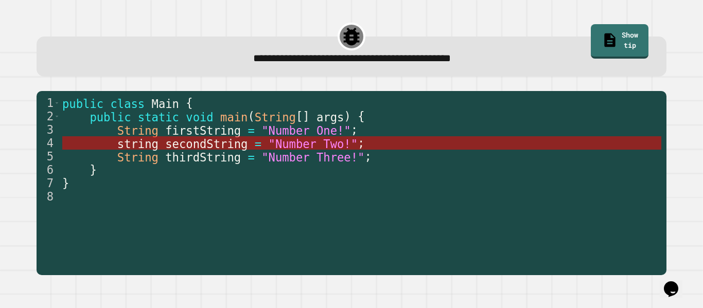 The width and height of the screenshot is (703, 308). Describe the element at coordinates (48, 103) in the screenshot. I see `div: 1` at that location.